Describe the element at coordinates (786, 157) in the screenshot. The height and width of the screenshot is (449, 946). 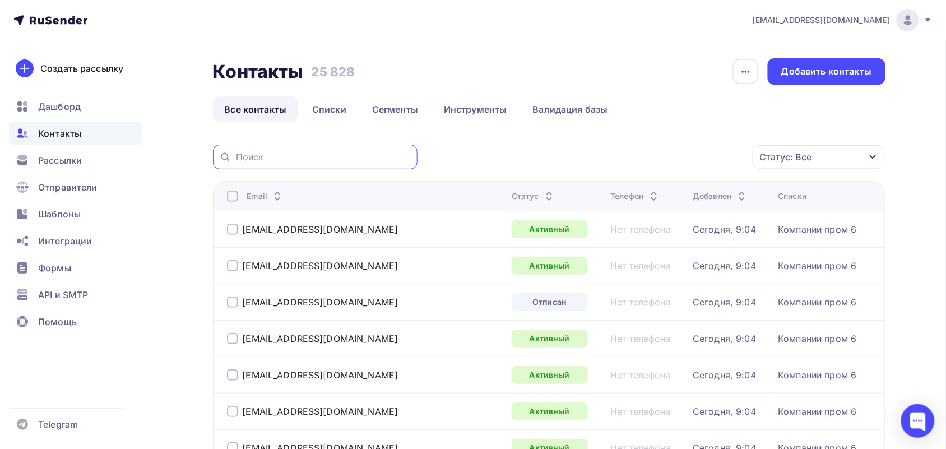
I see `div: Статус: Все` at that location.